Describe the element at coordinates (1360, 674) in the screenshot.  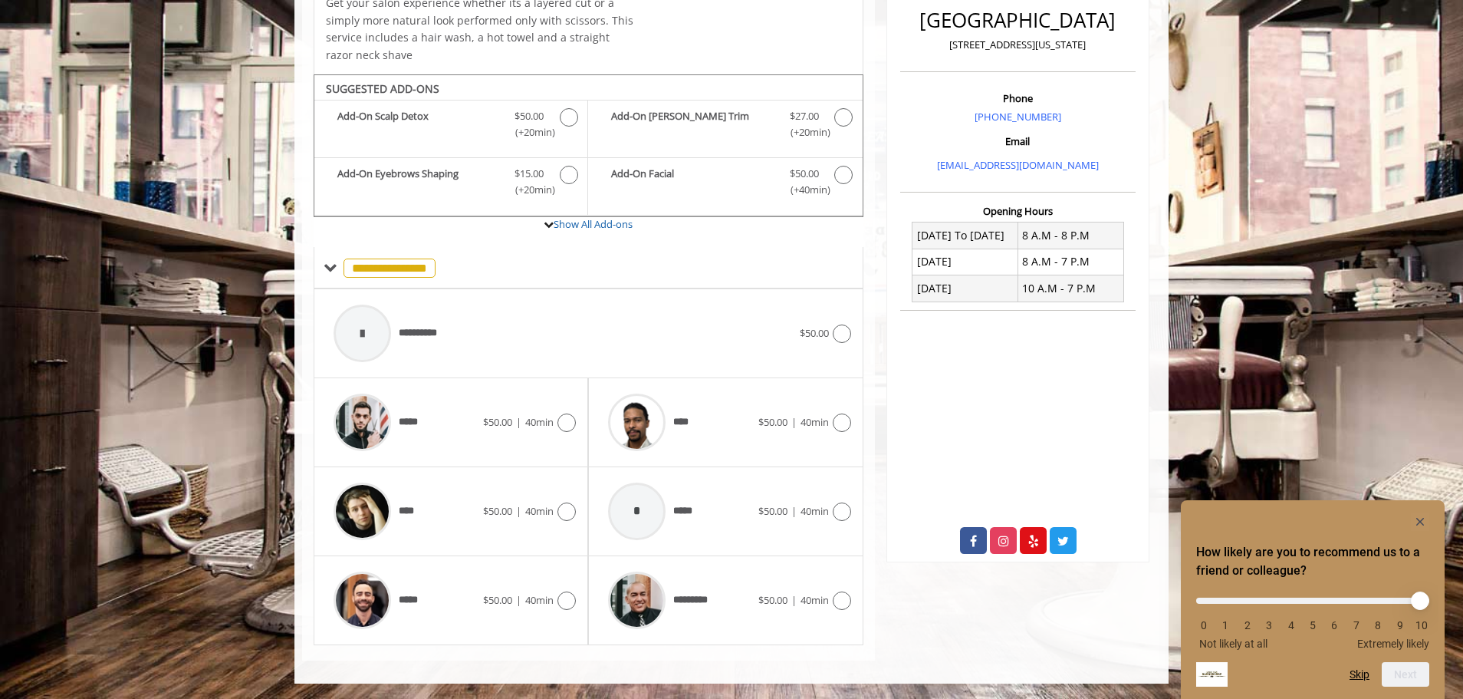
I see `button: Skip` at that location.